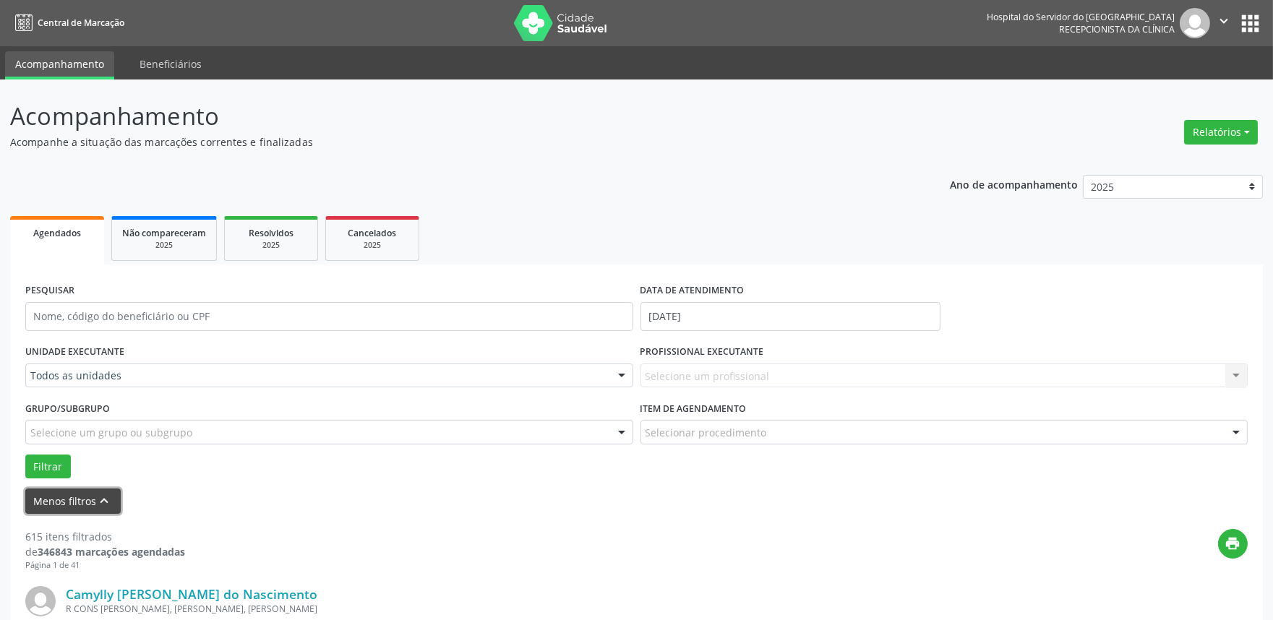  What do you see at coordinates (1233, 544) in the screenshot?
I see `i: print` at bounding box center [1233, 544].